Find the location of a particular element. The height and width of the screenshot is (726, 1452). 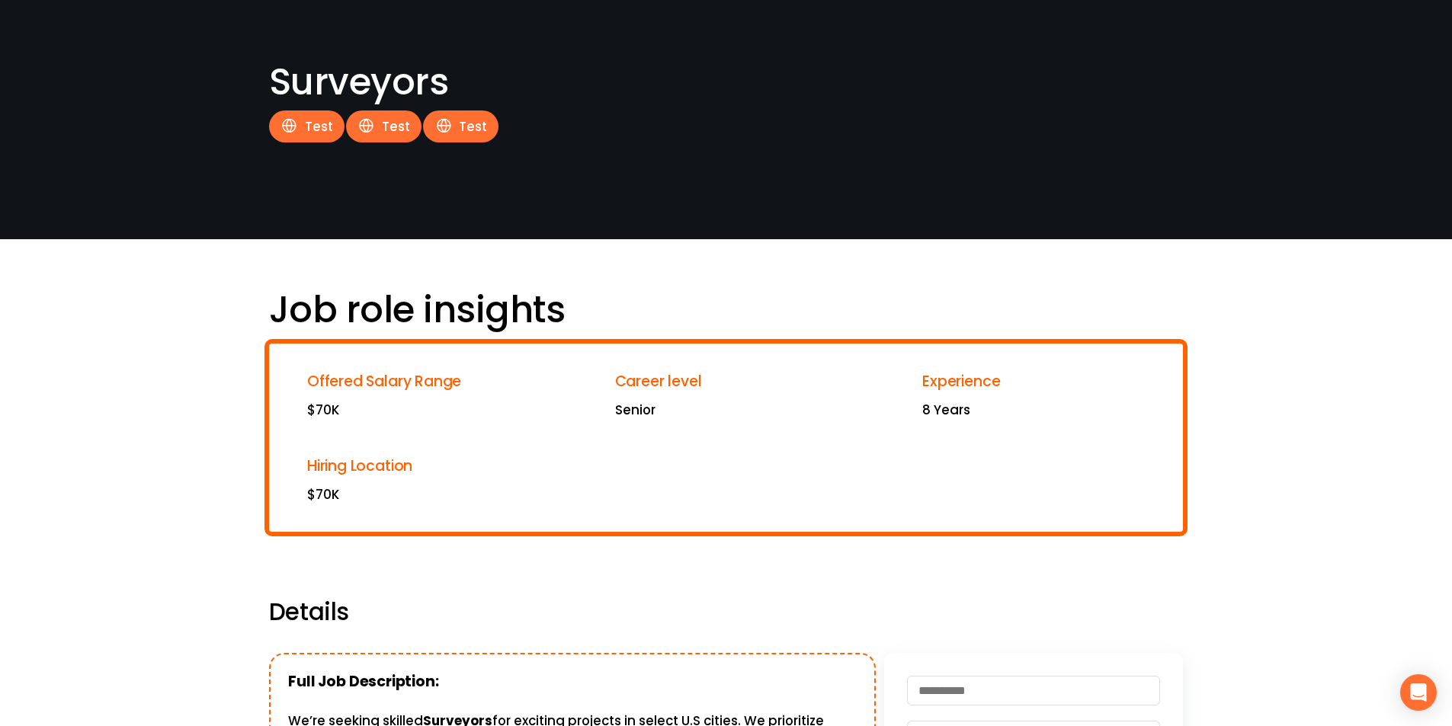

div: Open Intercom Messenger is located at coordinates (1418, 693).